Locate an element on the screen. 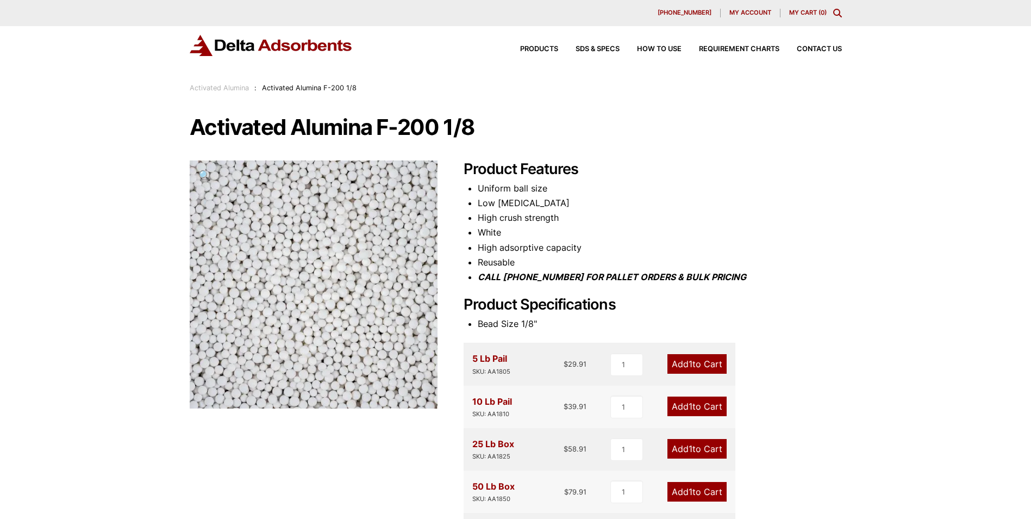 The image size is (1031, 519). span: Activated Alumina F-200 1/8 is located at coordinates (309, 88).